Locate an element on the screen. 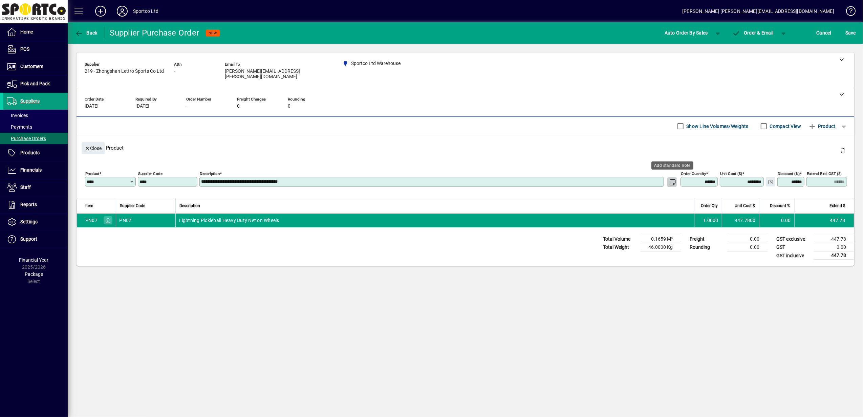 This screenshot has width=863, height=417. span: Suppliers is located at coordinates (30, 101).